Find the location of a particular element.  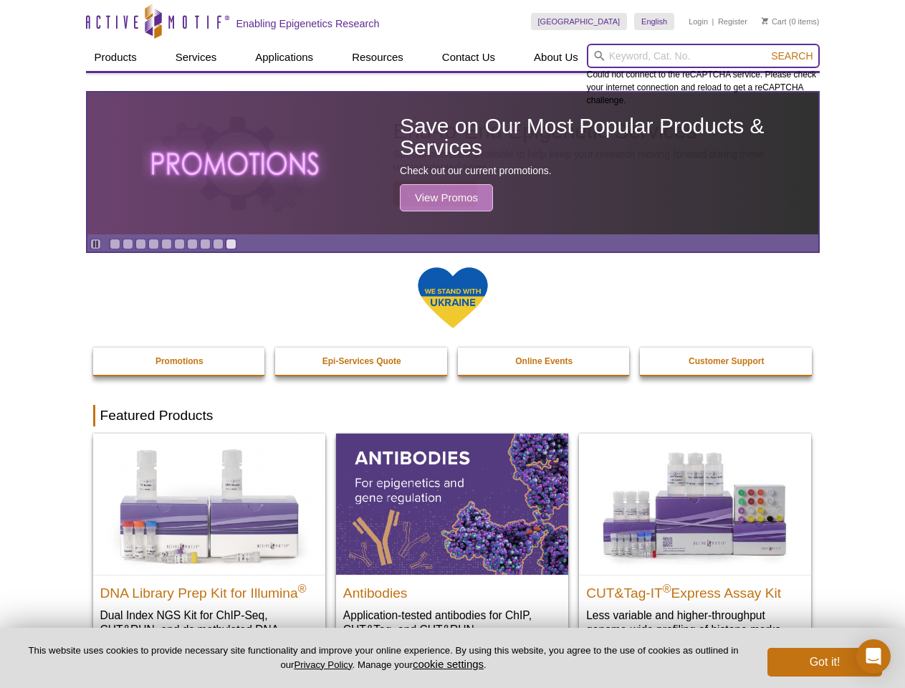

a: Online Events is located at coordinates (545, 361).